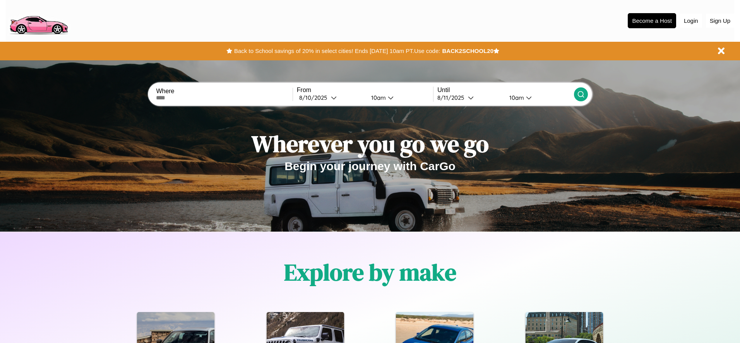  What do you see at coordinates (38, 20) in the screenshot?
I see `img: logo` at bounding box center [38, 20].